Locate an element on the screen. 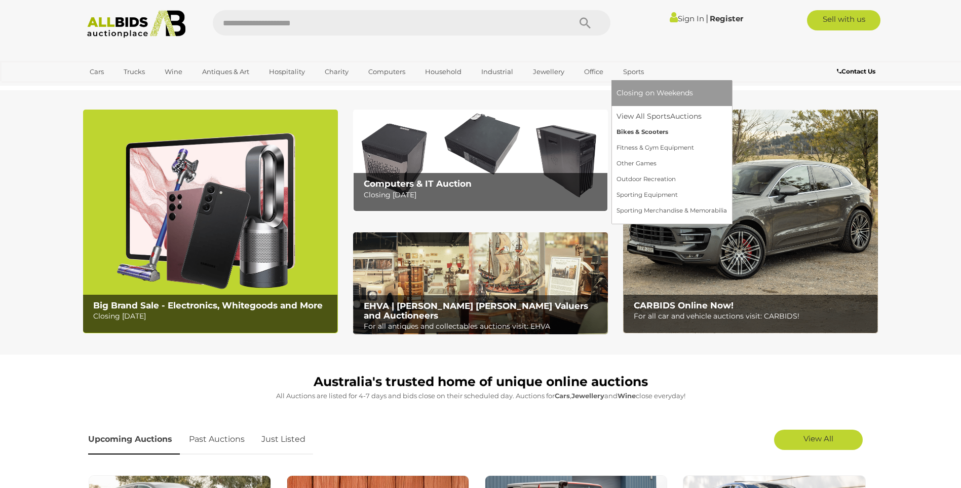  img: CARBIDS Online Now! is located at coordinates (751, 221).